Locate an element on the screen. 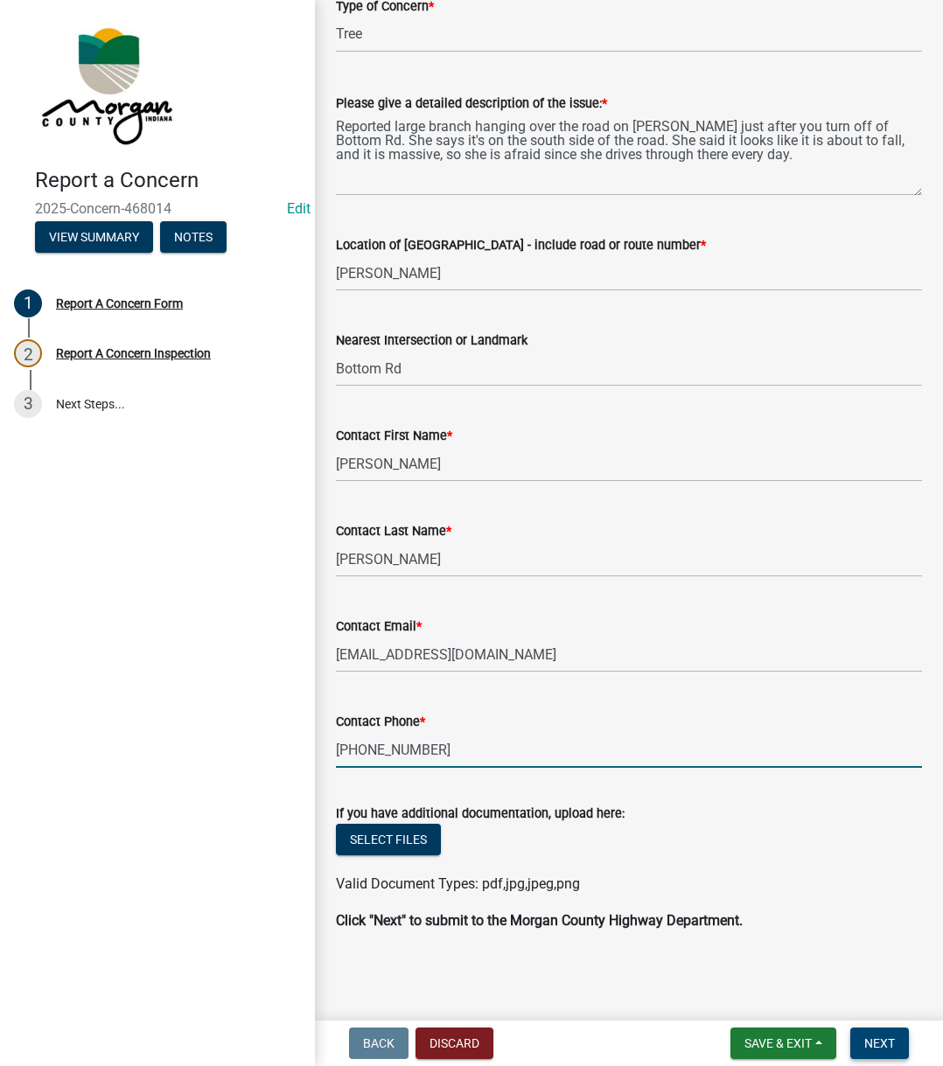  span: Back is located at coordinates (379, 1043).